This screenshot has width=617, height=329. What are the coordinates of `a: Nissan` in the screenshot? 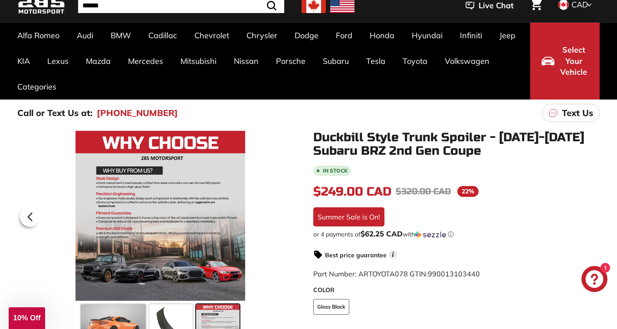 It's located at (246, 61).